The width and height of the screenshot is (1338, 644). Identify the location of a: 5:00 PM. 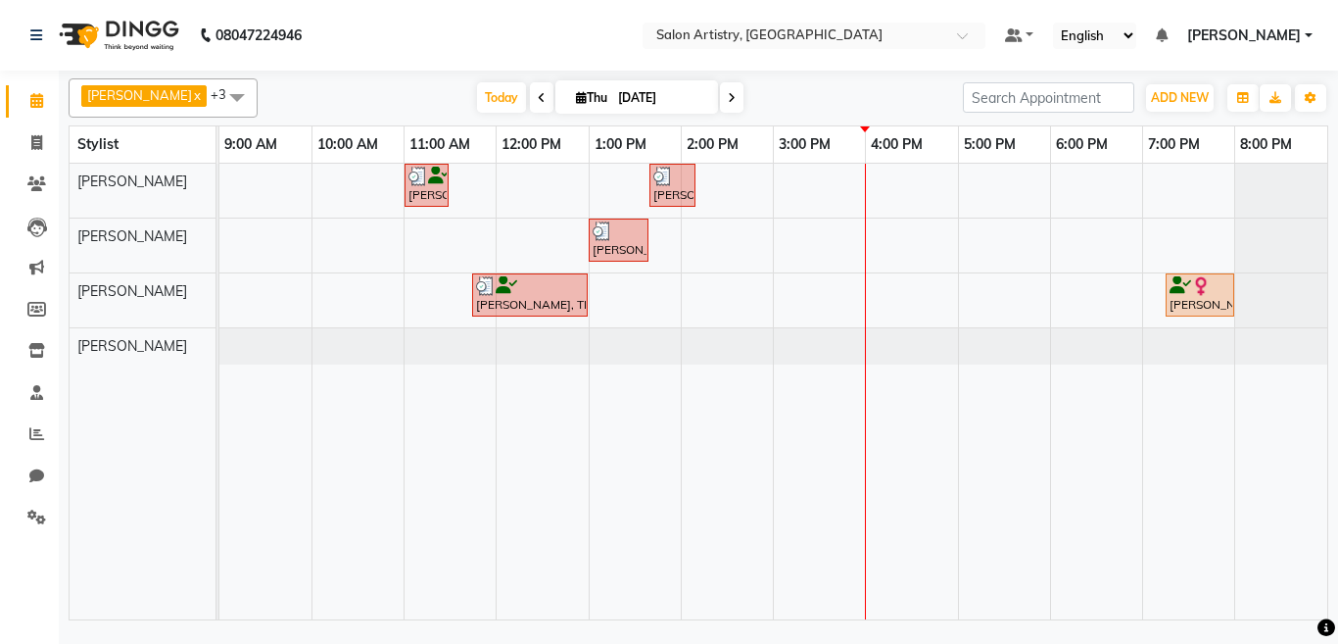
(989, 144).